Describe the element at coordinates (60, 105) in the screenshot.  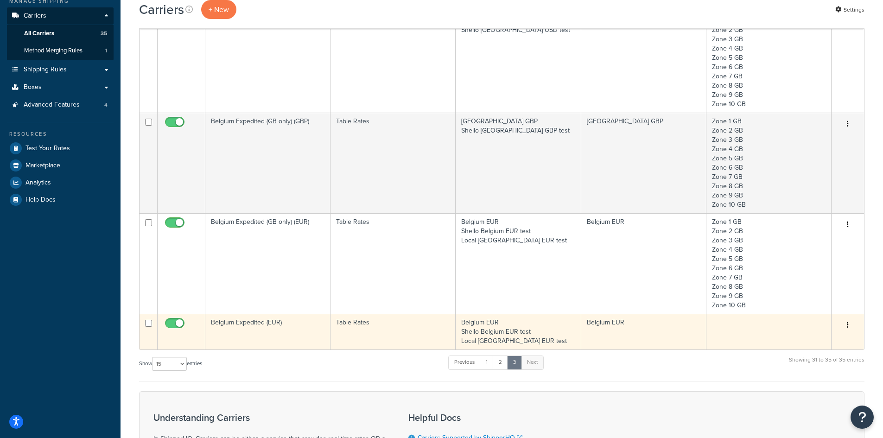
I see `li: Advanced Features` at that location.